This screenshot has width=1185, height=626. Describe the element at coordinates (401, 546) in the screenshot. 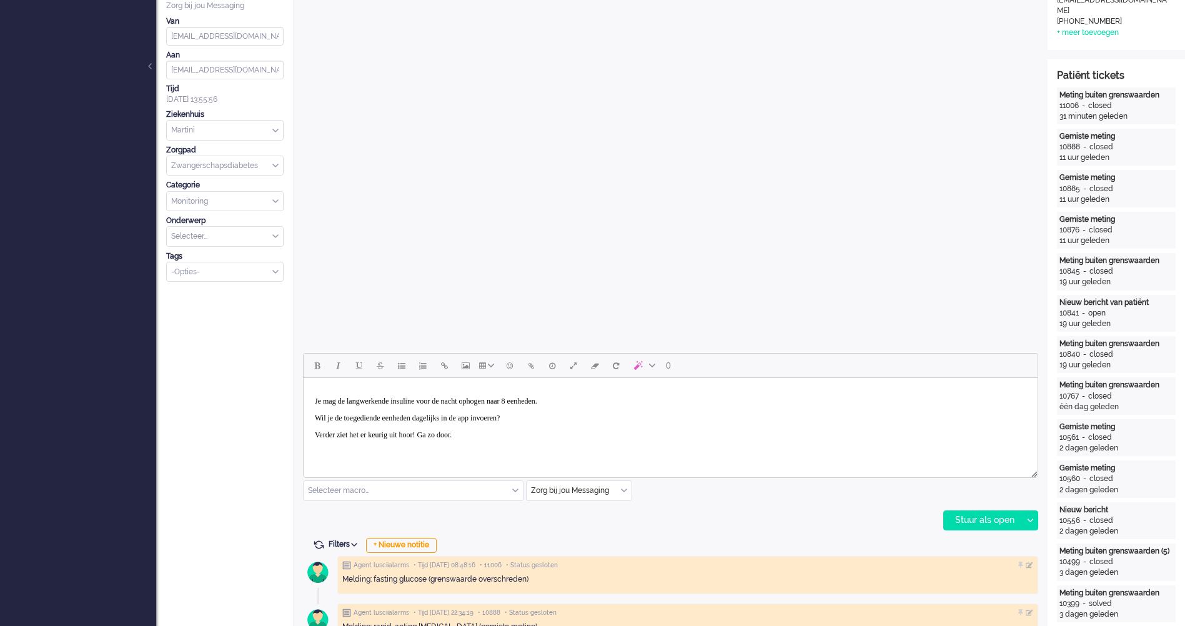

I see `div: + Nieuwe notitie` at that location.